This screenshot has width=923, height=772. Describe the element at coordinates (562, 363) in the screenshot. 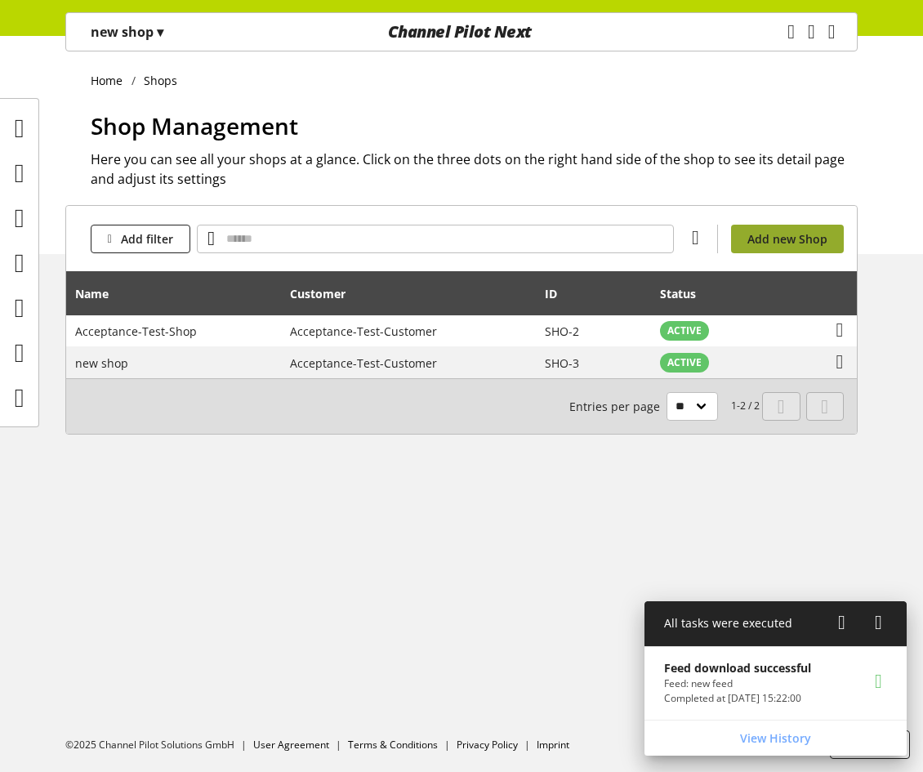

I see `span: SHO-3` at that location.